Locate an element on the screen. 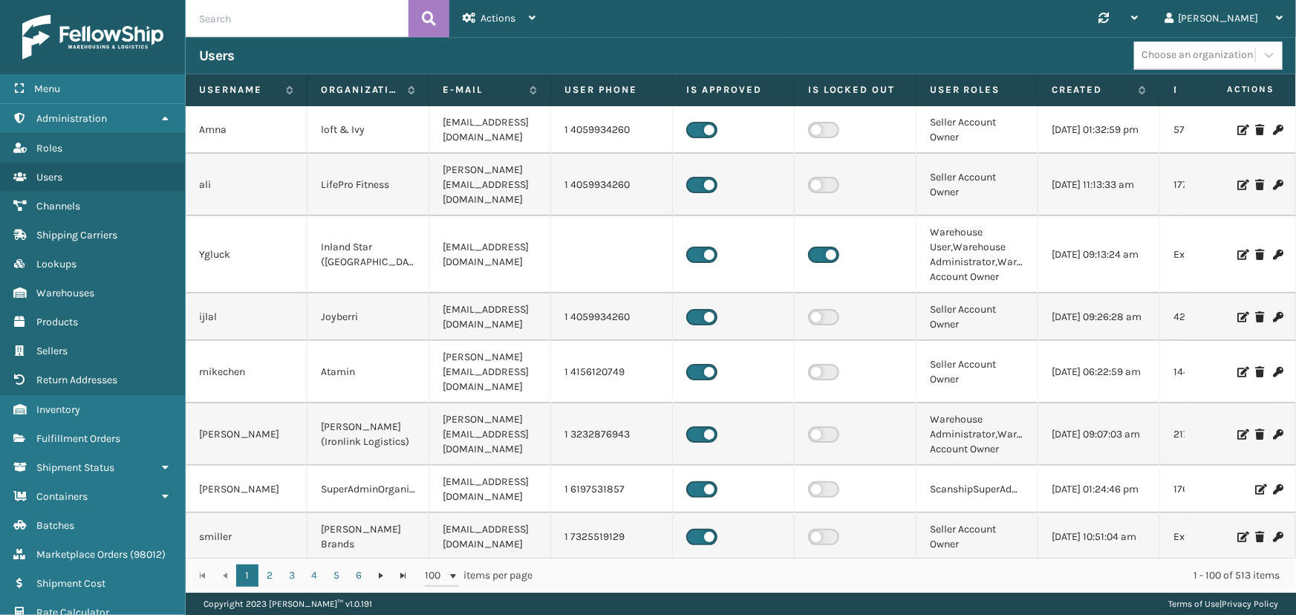 This screenshot has width=1296, height=615. td: 42 days is located at coordinates (1221, 317).